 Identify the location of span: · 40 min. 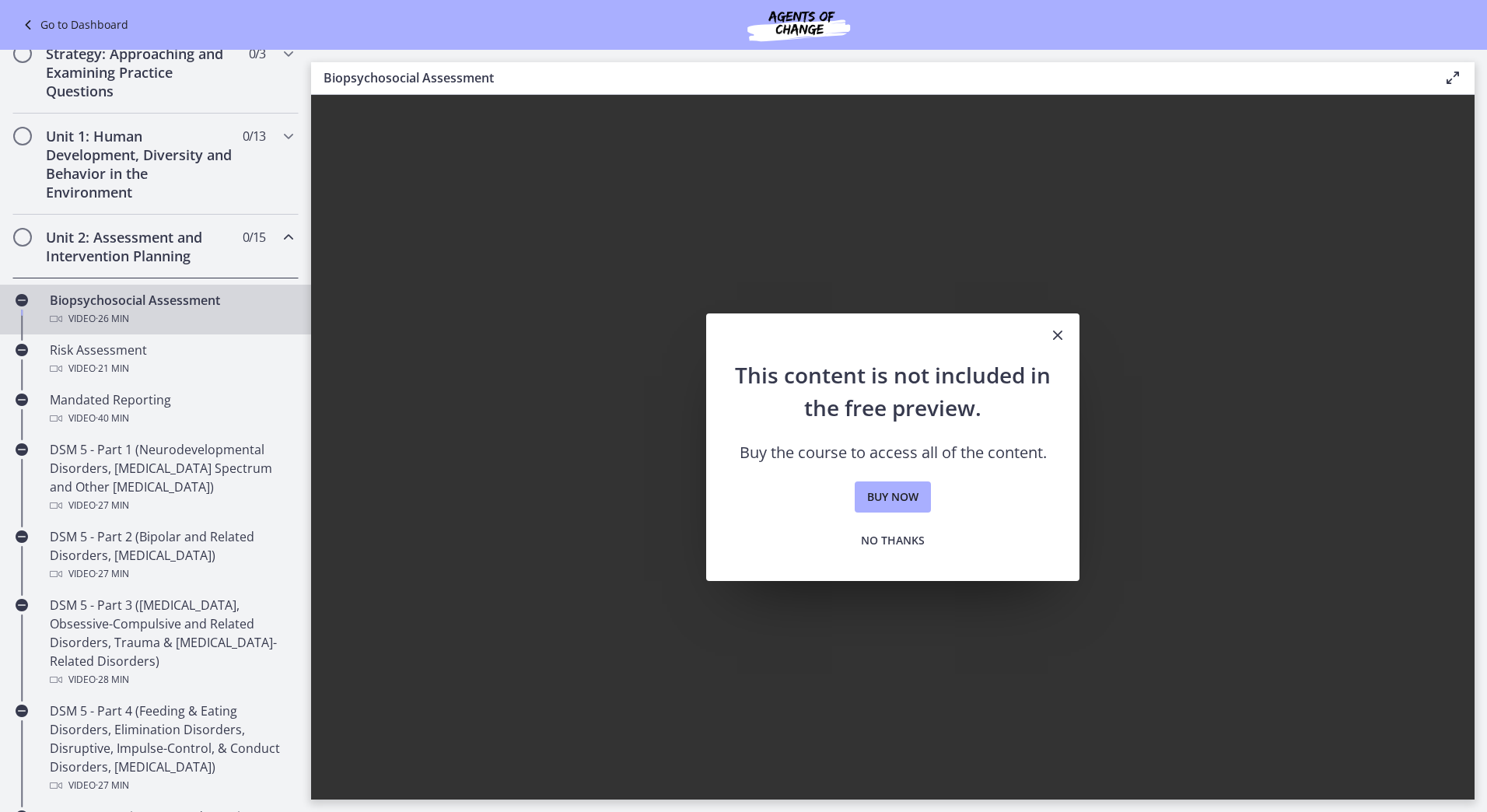
(112, 419).